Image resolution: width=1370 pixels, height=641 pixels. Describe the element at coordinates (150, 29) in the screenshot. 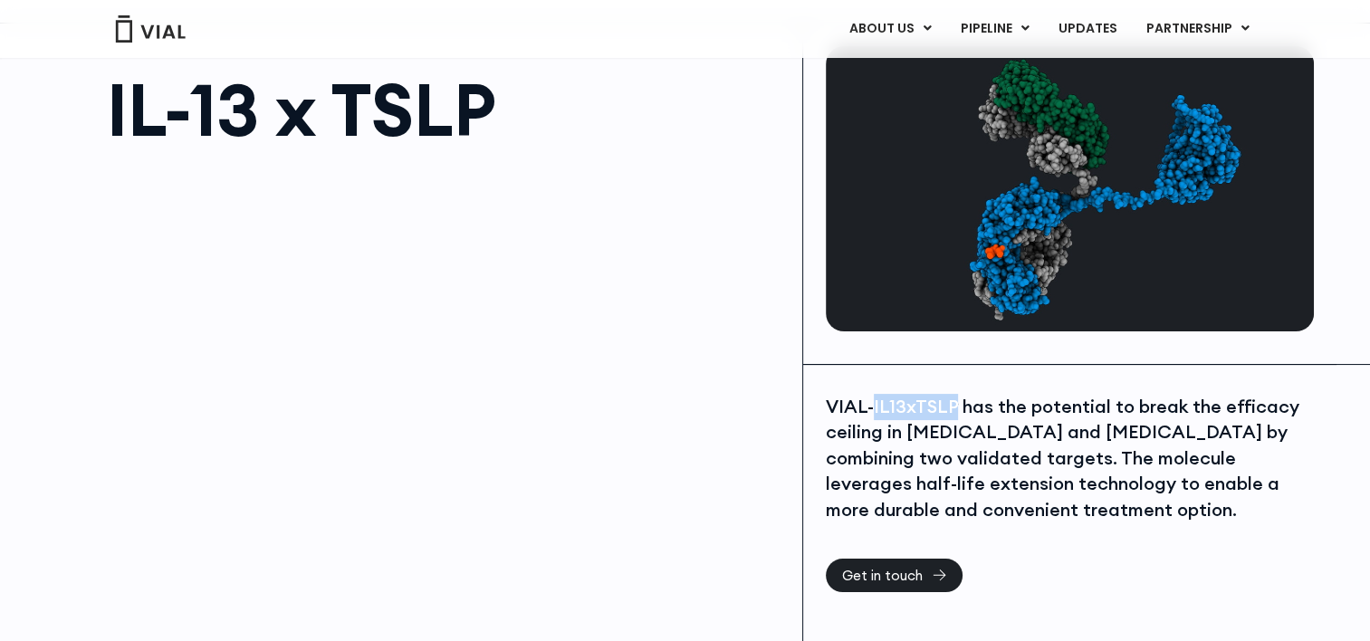

I see `img: Vial Logo` at that location.